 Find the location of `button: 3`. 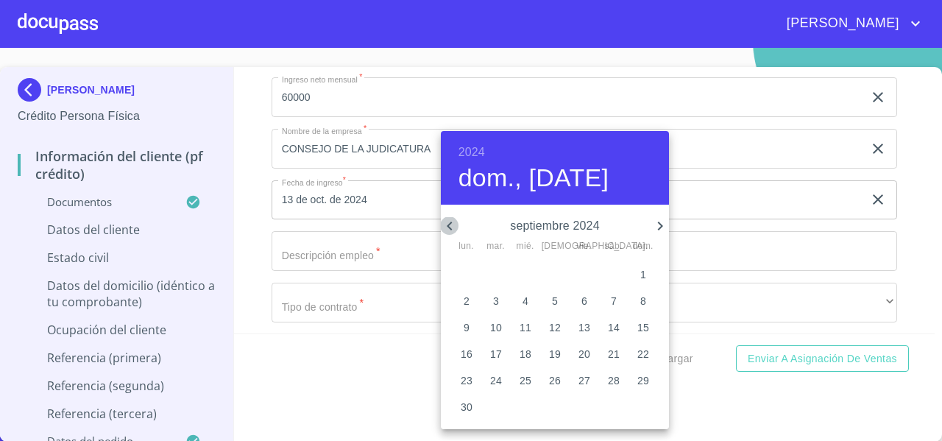

button: 3 is located at coordinates (496, 301).